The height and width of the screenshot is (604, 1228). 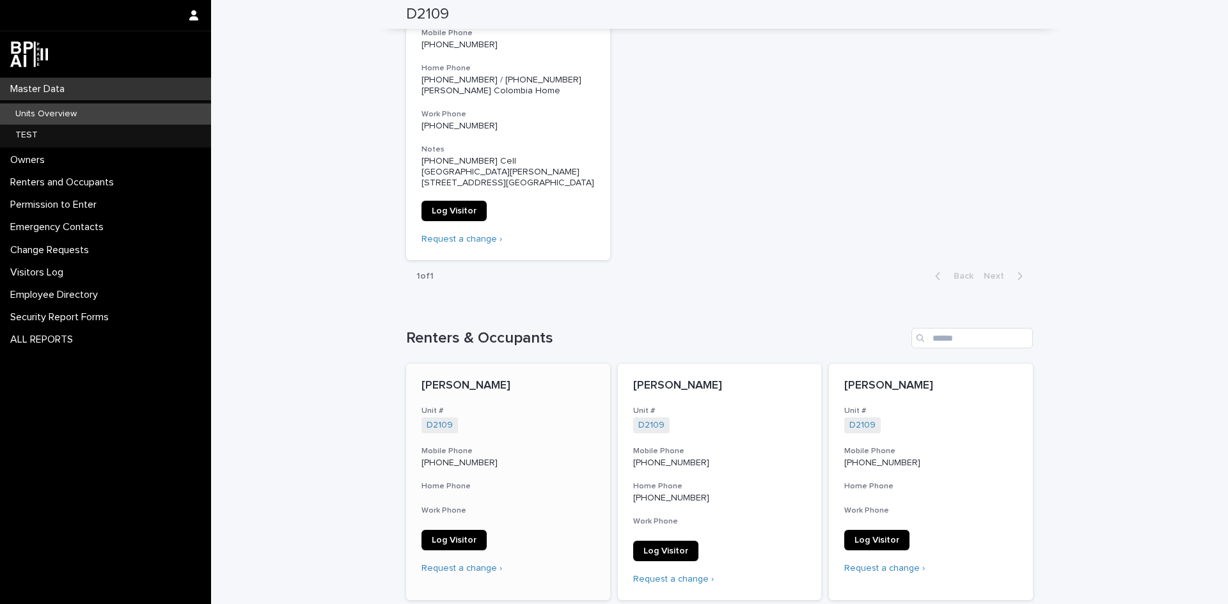 What do you see at coordinates (59, 227) in the screenshot?
I see `p: Emergency Contacts` at bounding box center [59, 227].